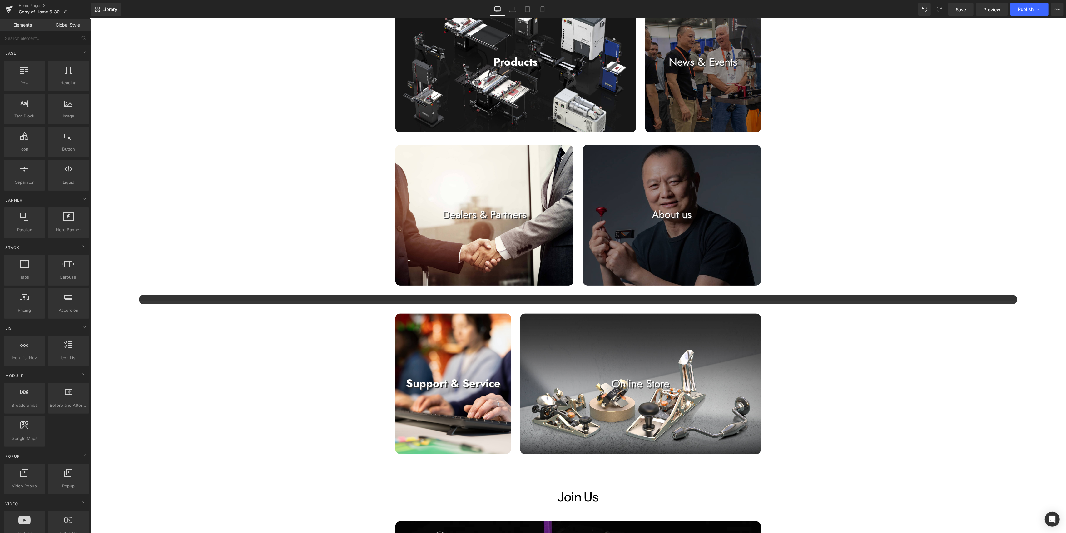 The height and width of the screenshot is (533, 1066). What do you see at coordinates (68, 277) in the screenshot?
I see `span: Carousel` at bounding box center [68, 277].